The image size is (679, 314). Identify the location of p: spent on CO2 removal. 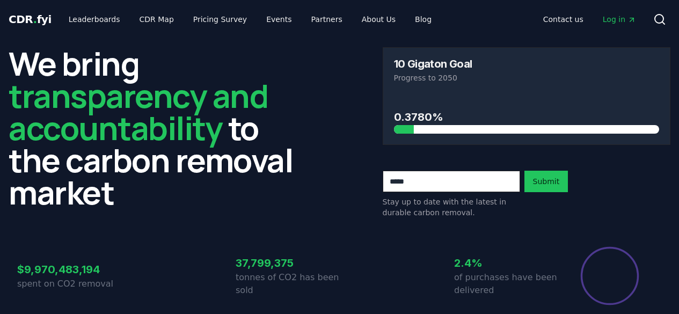
(69, 284).